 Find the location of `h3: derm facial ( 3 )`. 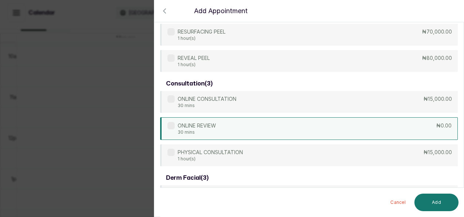

h3: derm facial ( 3 ) is located at coordinates (187, 178).